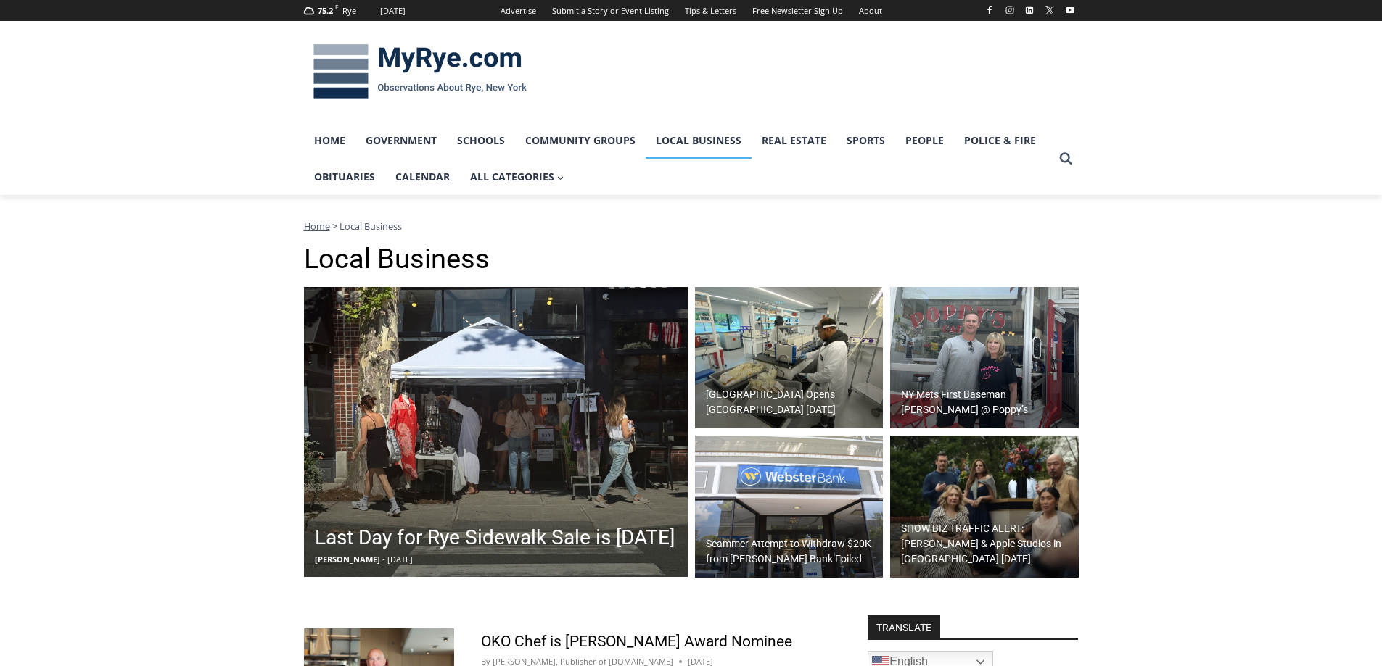  I want to click on a: People, so click(924, 141).